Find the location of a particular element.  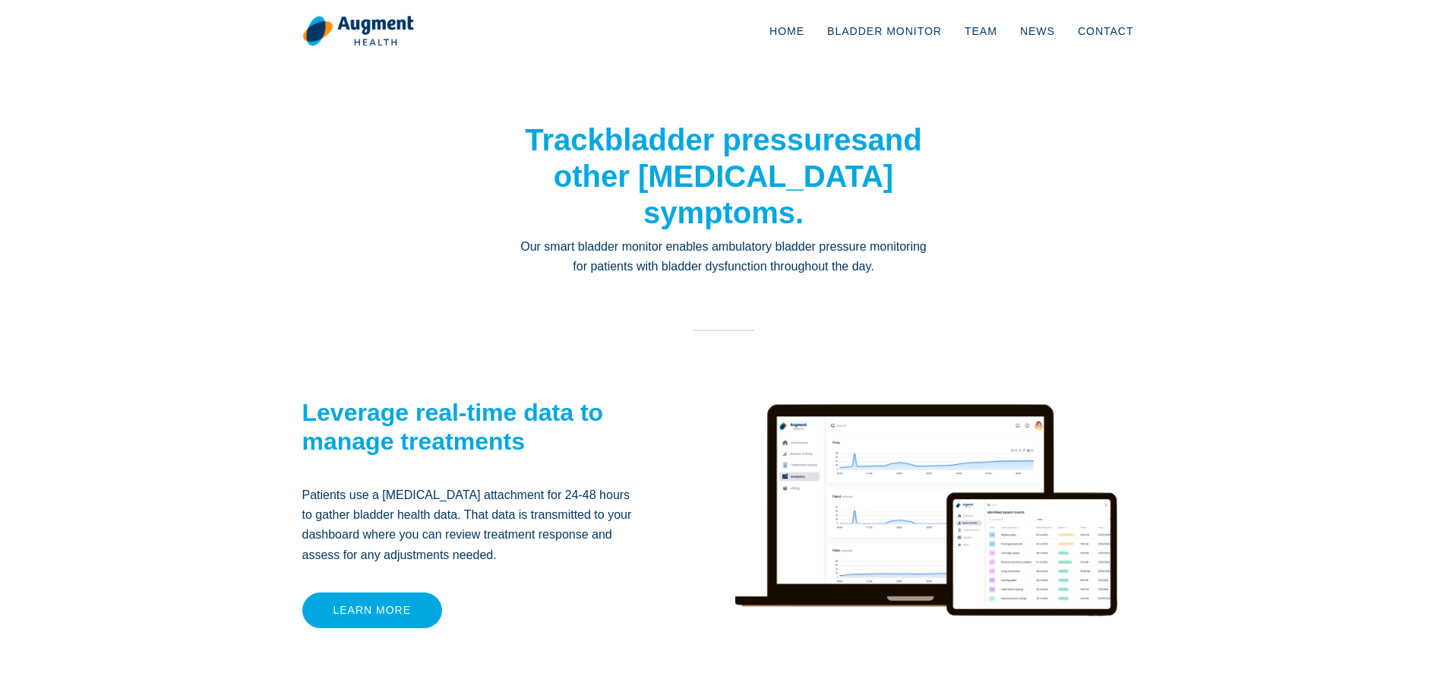

a: Bladder Monitor is located at coordinates (884, 31).